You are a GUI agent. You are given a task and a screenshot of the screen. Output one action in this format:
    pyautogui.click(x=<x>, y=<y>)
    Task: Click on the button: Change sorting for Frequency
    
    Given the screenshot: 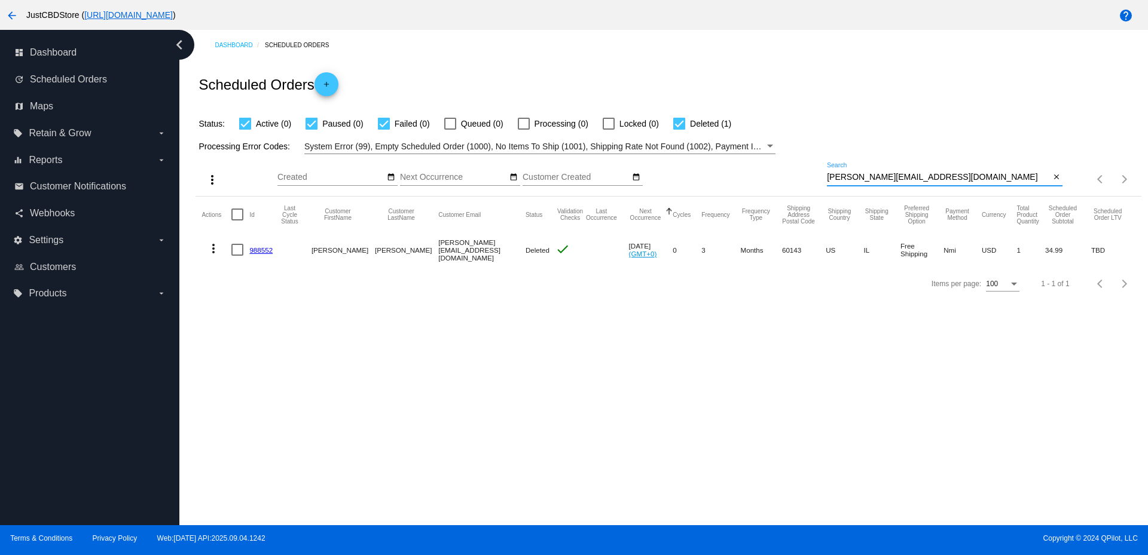 What is the action you would take?
    pyautogui.click(x=715, y=215)
    